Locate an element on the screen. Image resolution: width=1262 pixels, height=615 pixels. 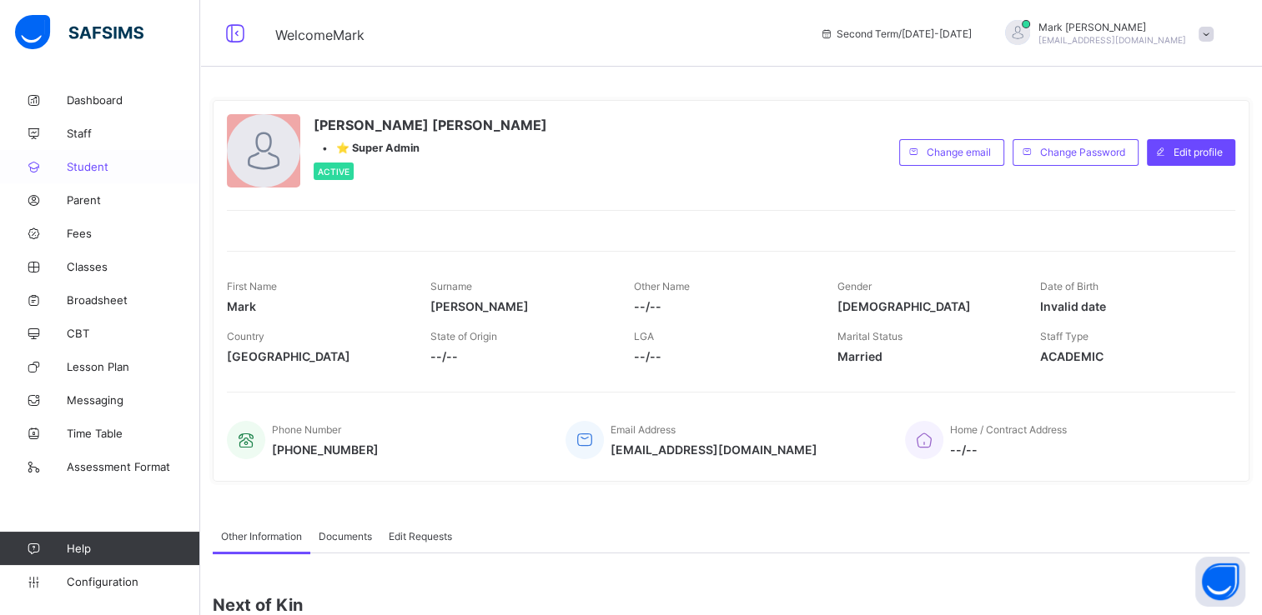
div: MarkSam is located at coordinates (1105, 33).